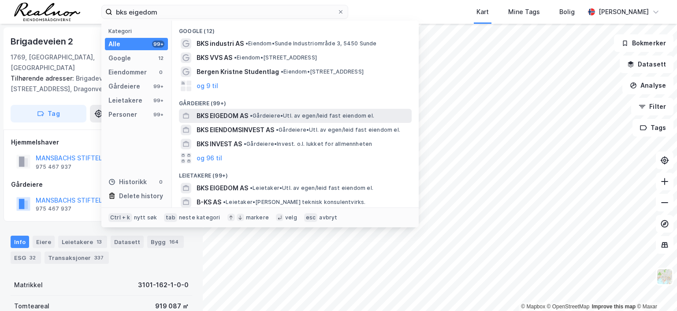 The width and height of the screenshot is (677, 311). I want to click on button: Tag, so click(49, 114).